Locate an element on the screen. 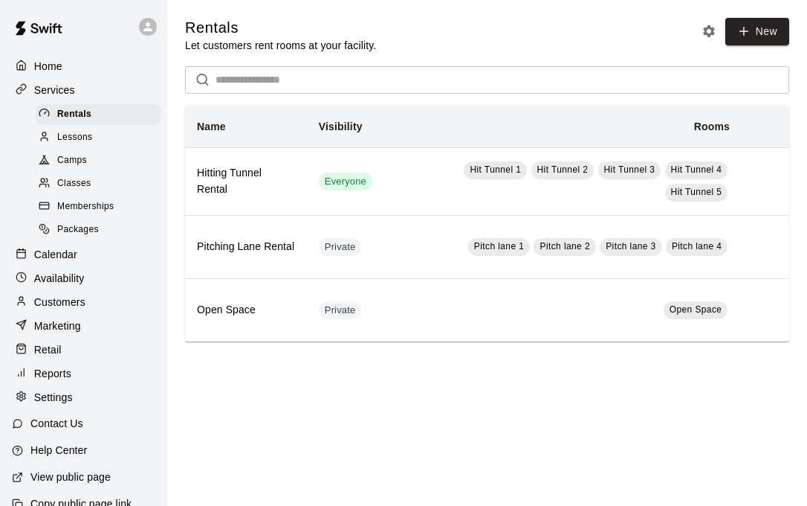 Image resolution: width=807 pixels, height=506 pixels. p: Settings is located at coordinates (54, 397).